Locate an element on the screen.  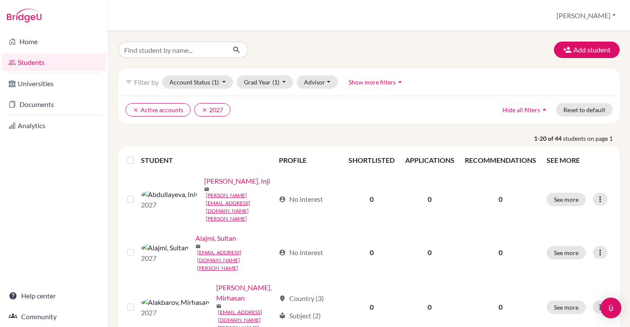
span: Show more filters is located at coordinates (372, 82).